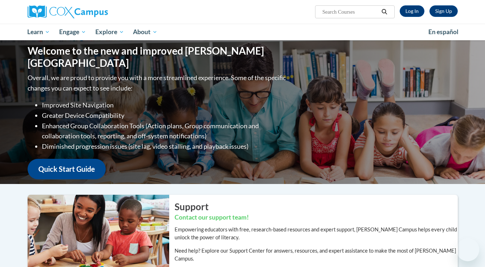  What do you see at coordinates (68, 12) in the screenshot?
I see `img: Cox Campus` at bounding box center [68, 12].